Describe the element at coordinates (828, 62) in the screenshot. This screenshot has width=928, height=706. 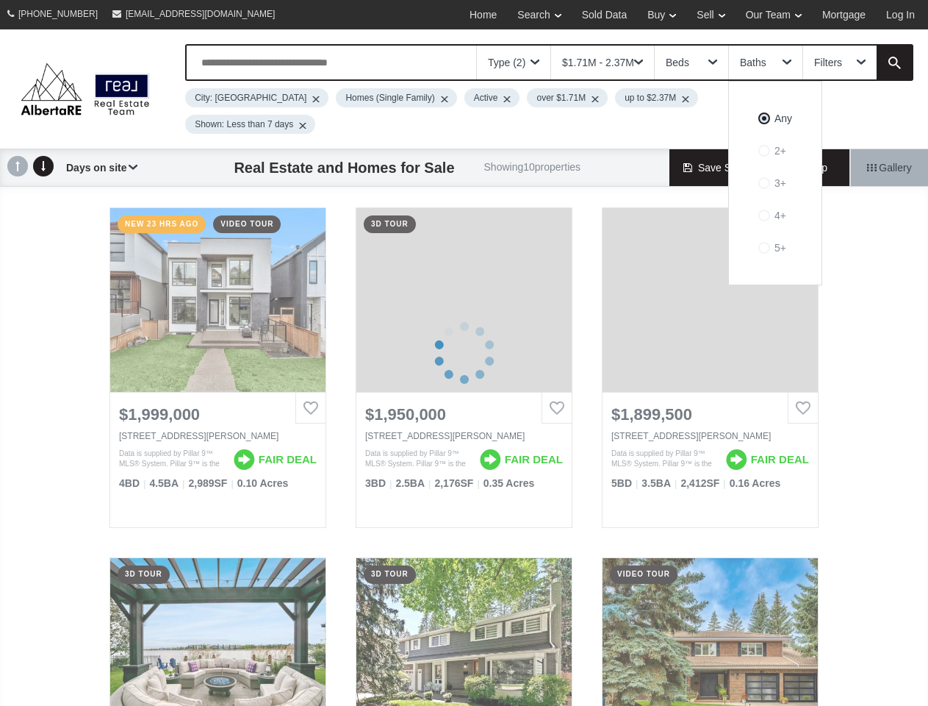
I see `div: Filters` at that location.